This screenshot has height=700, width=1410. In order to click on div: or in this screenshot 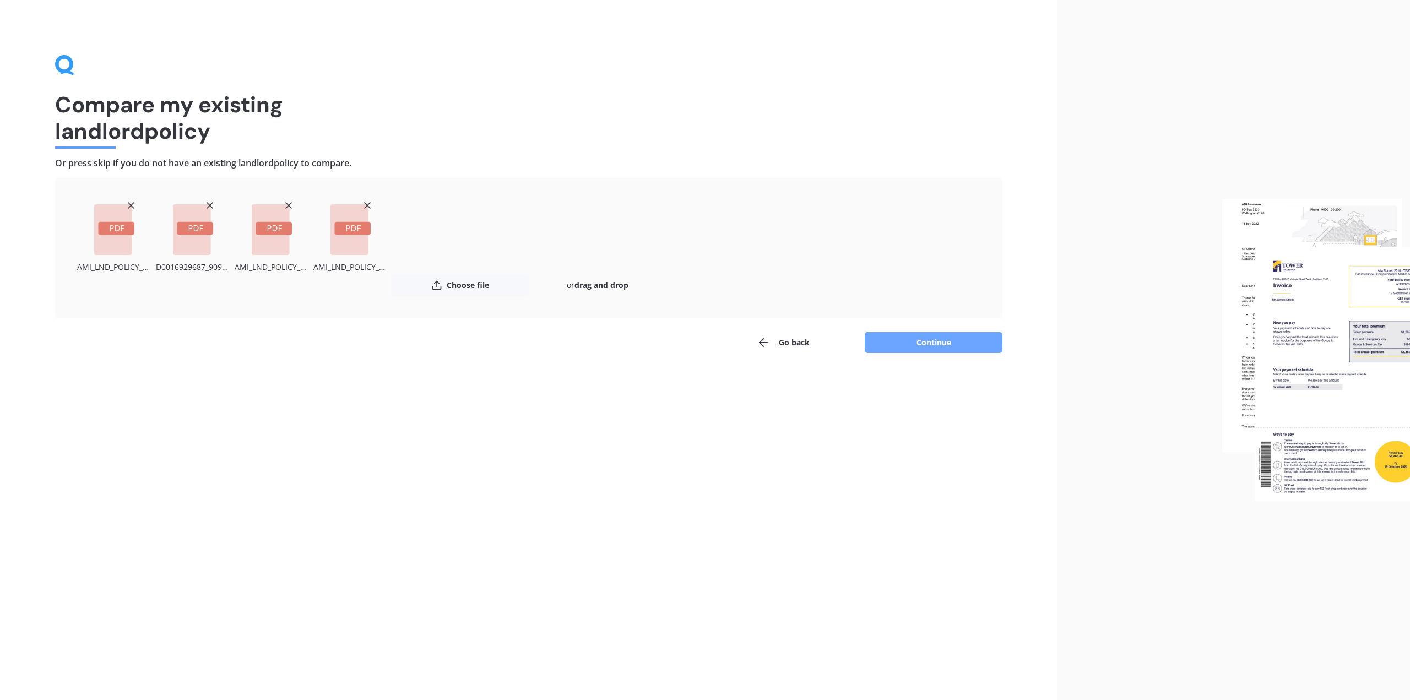, I will do `click(598, 285)`.